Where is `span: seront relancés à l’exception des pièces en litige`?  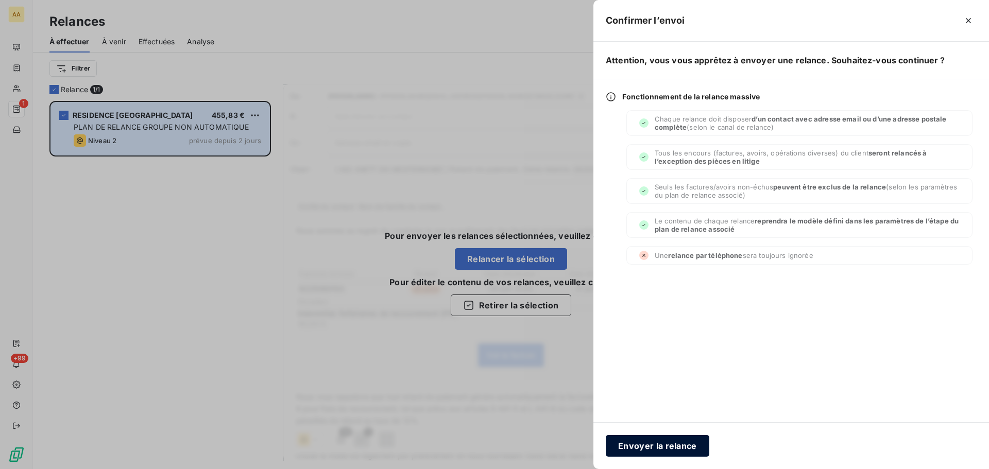
span: seront relancés à l’exception des pièces en litige is located at coordinates (791, 157).